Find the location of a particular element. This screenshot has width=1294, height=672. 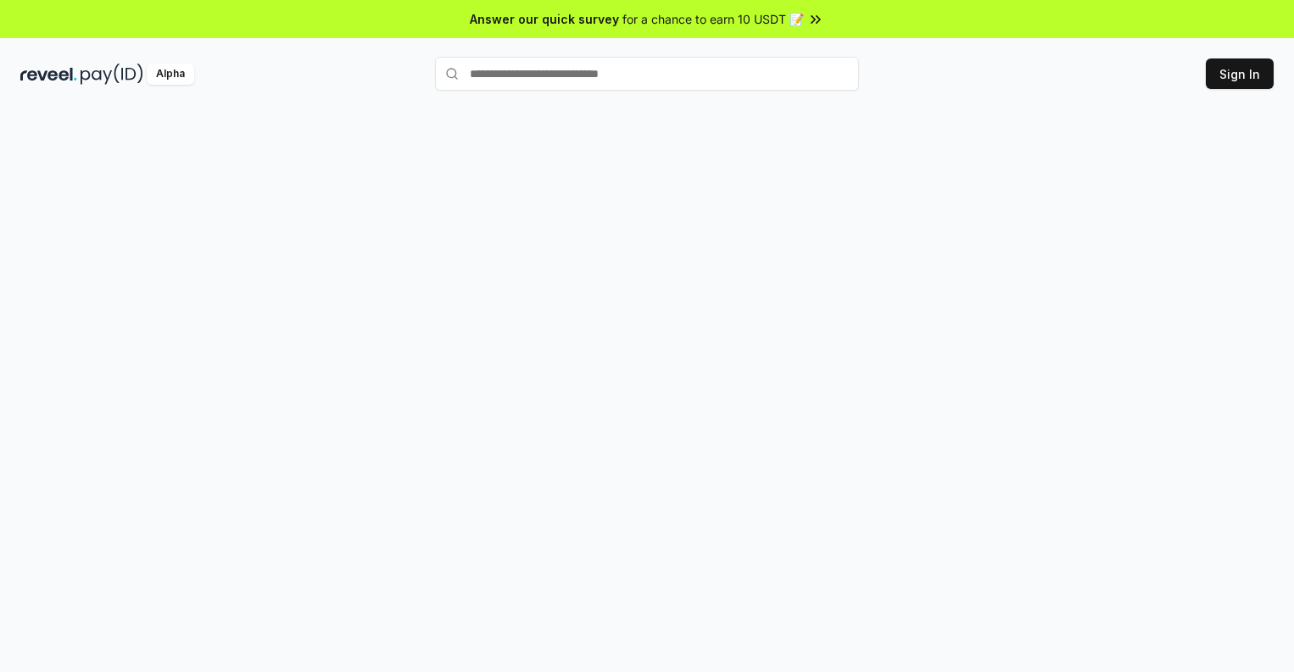

img: reveel_dark is located at coordinates (48, 74).